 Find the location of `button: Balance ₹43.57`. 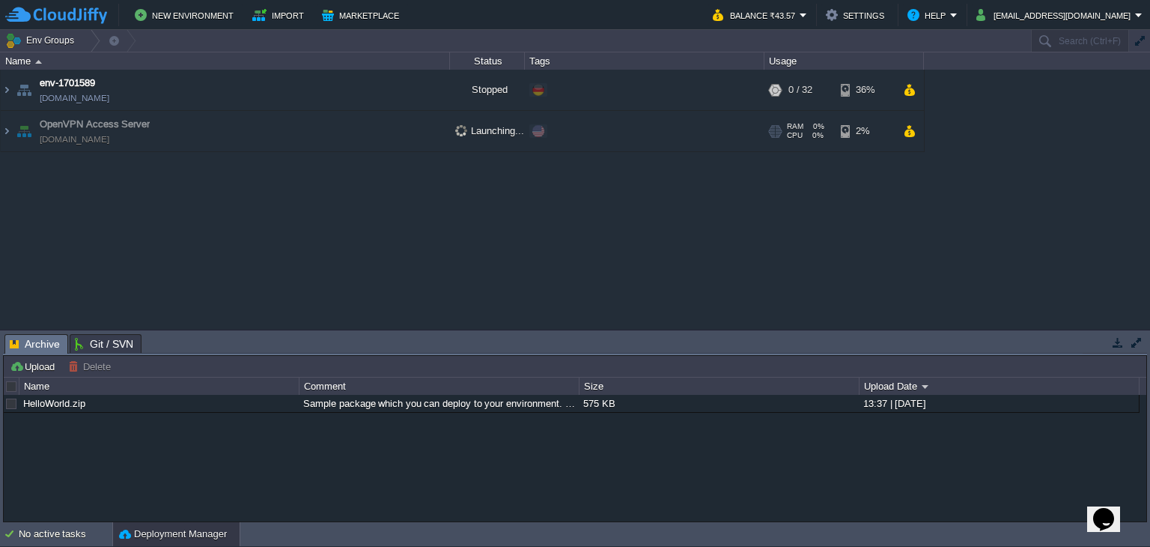

button: Balance ₹43.57 is located at coordinates (757, 15).